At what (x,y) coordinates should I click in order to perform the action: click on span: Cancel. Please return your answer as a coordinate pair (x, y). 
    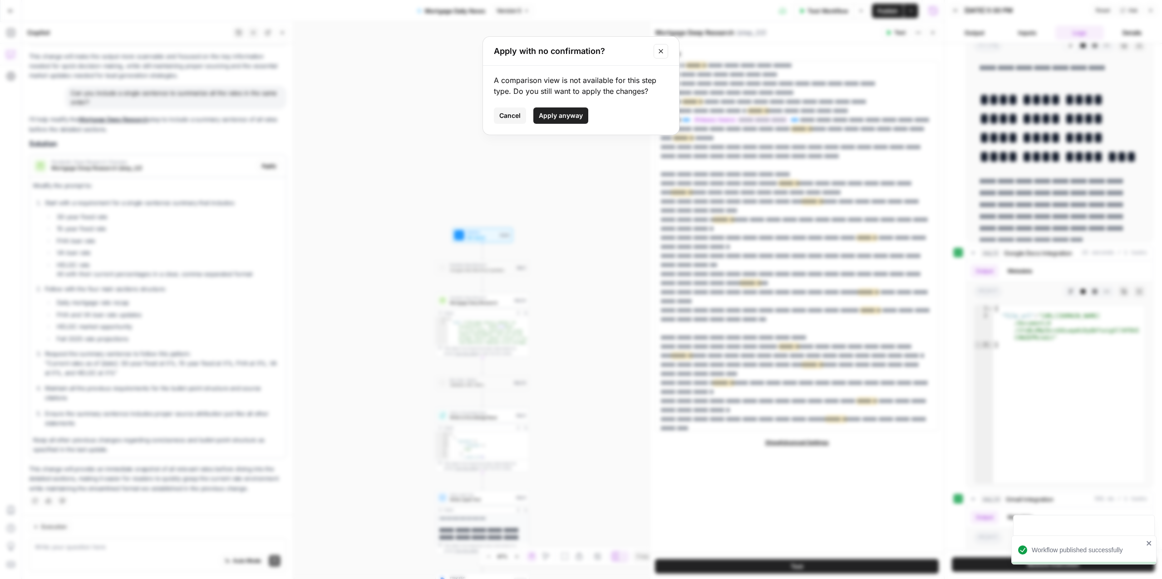
    Looking at the image, I should click on (510, 116).